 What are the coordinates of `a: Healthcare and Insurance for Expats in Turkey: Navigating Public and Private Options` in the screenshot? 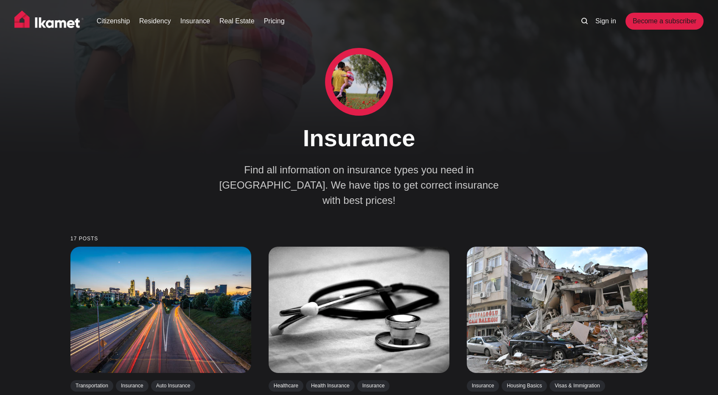 It's located at (359, 310).